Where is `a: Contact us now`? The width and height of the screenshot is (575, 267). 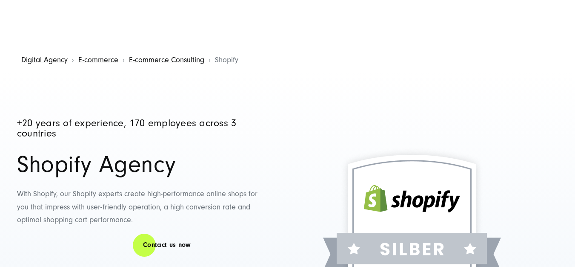 a: Contact us now is located at coordinates (167, 244).